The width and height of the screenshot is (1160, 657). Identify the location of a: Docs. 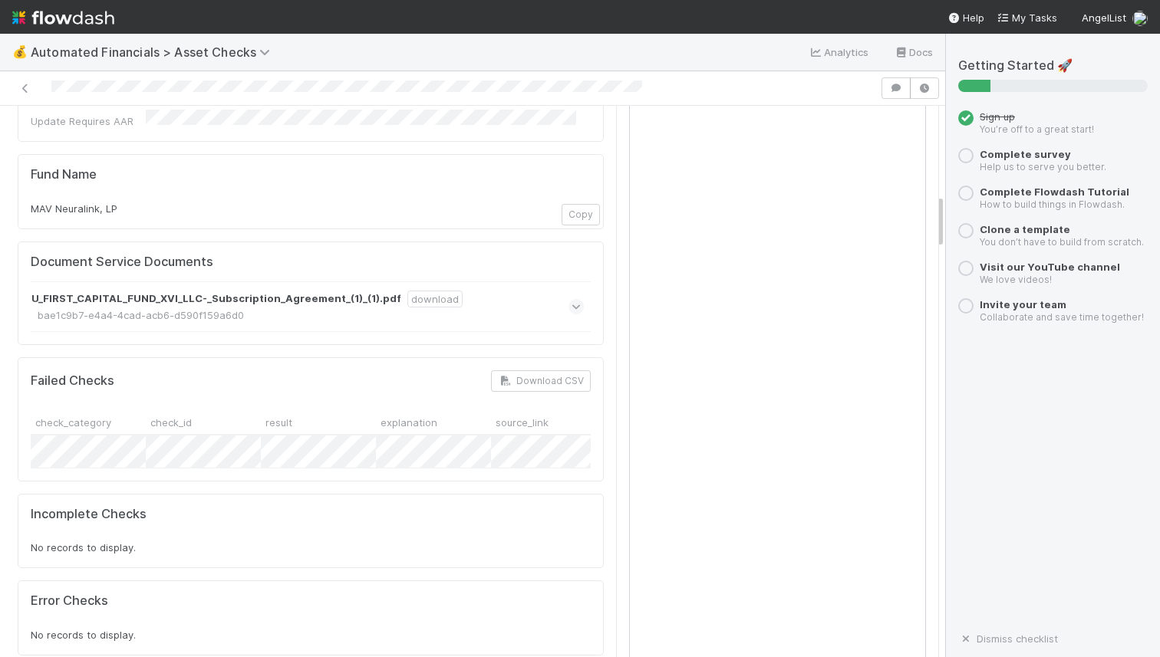
(913, 52).